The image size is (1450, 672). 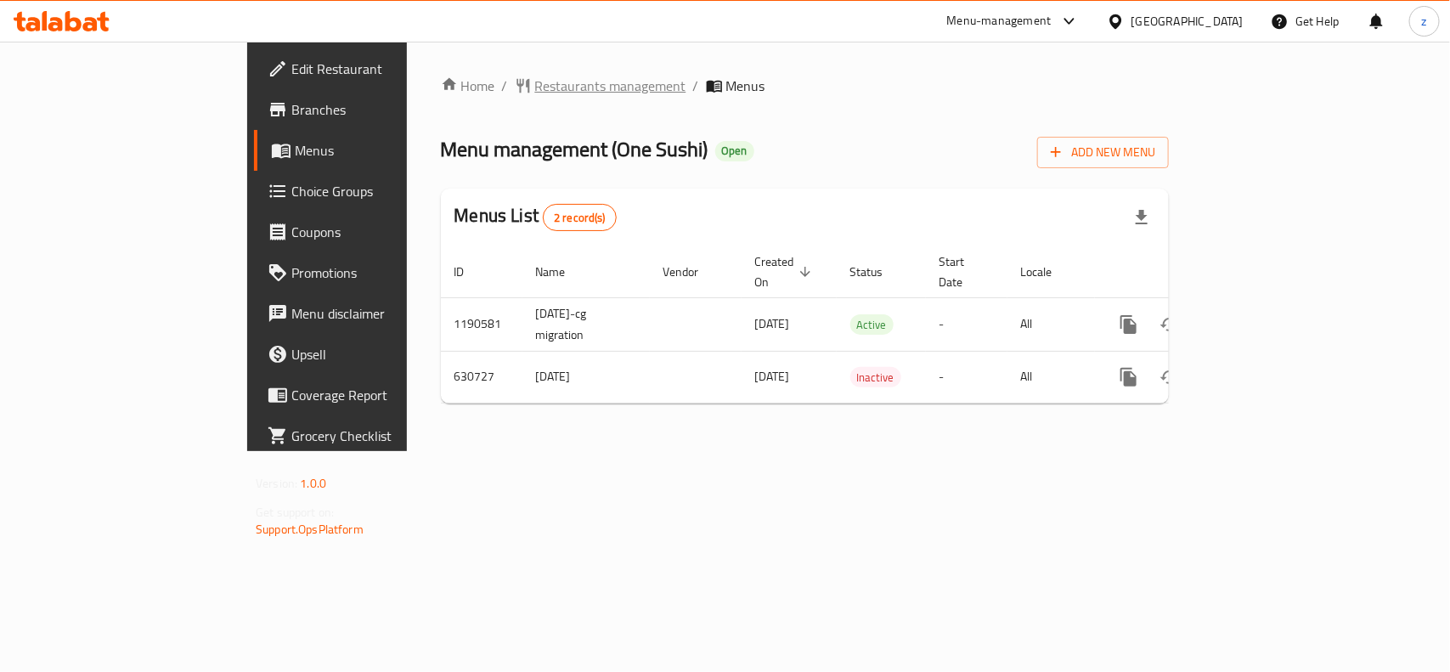 I want to click on span: Version:, so click(x=276, y=483).